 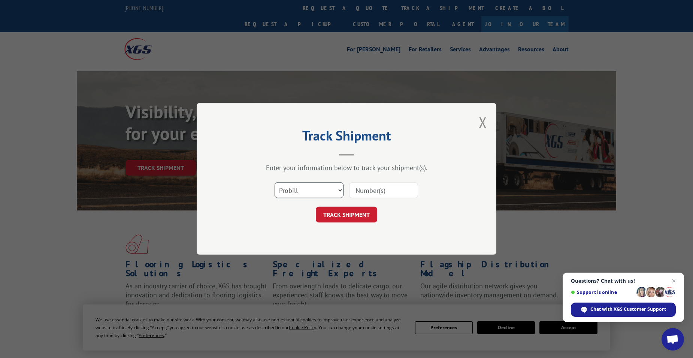 I want to click on span: Support is online, so click(x=602, y=292).